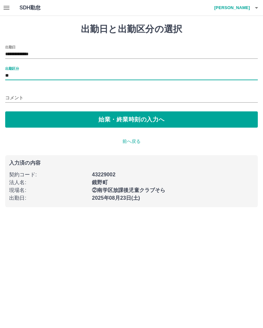 The height and width of the screenshot is (328, 263). I want to click on label: 出勤日, so click(10, 47).